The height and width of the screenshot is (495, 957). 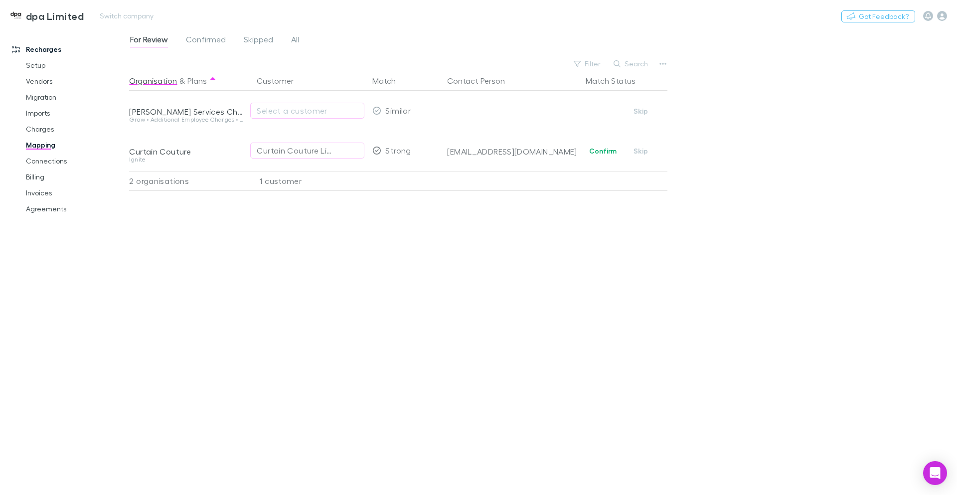 What do you see at coordinates (75, 97) in the screenshot?
I see `a: Migration` at bounding box center [75, 97].